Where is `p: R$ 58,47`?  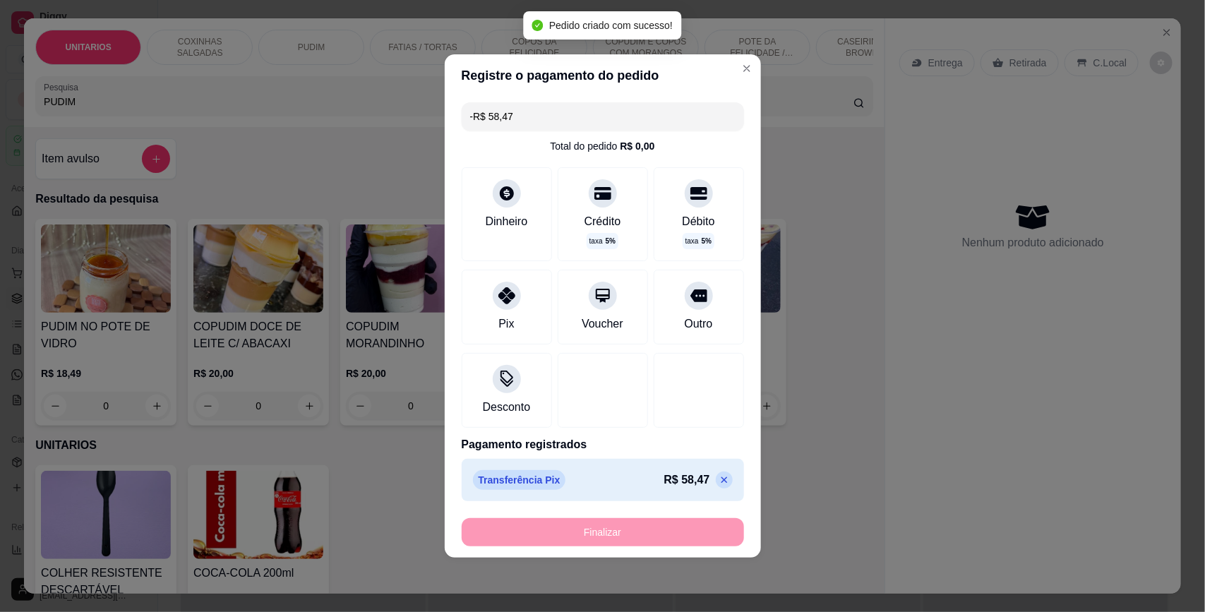 p: R$ 58,47 is located at coordinates (687, 480).